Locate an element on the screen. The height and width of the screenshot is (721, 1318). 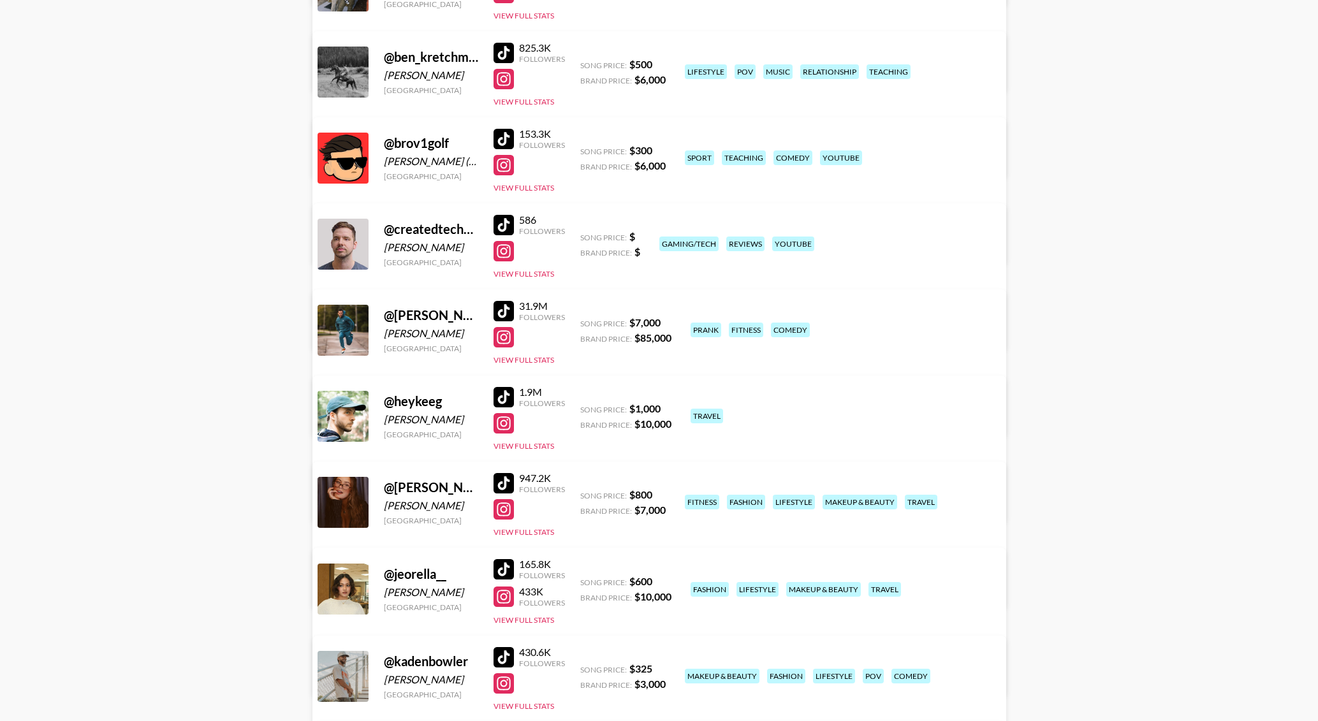
div: @ brov1golf is located at coordinates (431, 143).